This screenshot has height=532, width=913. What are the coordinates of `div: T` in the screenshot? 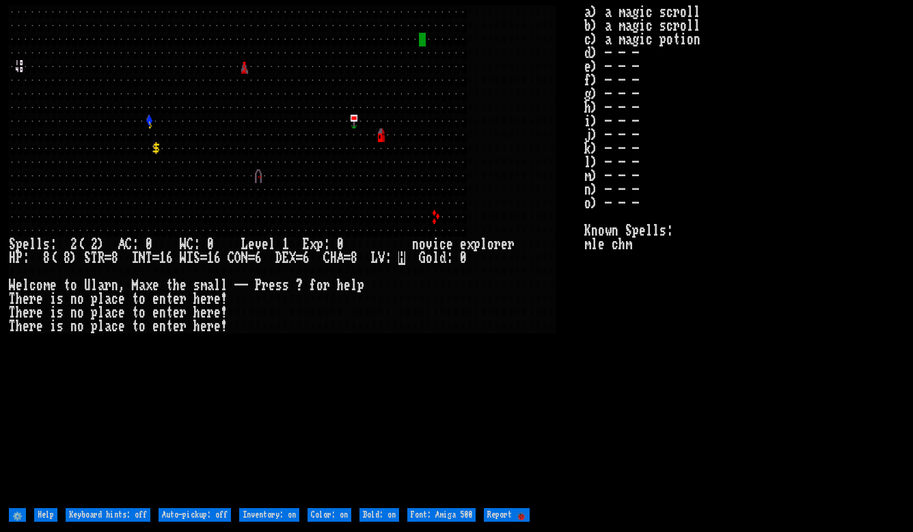 It's located at (12, 313).